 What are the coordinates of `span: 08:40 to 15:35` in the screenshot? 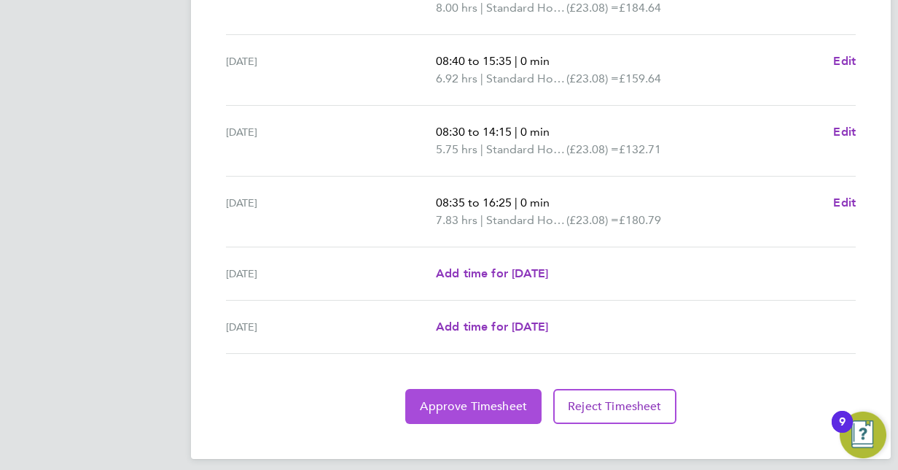 It's located at (474, 61).